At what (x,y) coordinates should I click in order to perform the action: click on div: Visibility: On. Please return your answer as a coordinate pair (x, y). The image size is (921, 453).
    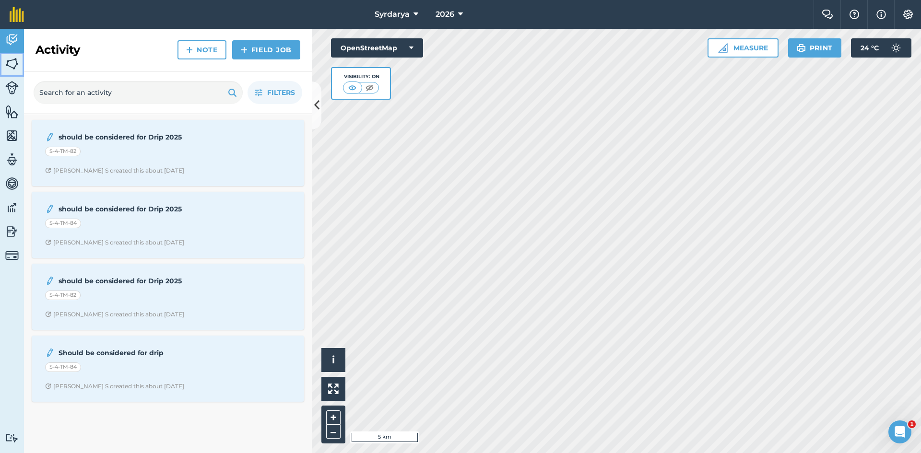
    Looking at the image, I should click on (361, 77).